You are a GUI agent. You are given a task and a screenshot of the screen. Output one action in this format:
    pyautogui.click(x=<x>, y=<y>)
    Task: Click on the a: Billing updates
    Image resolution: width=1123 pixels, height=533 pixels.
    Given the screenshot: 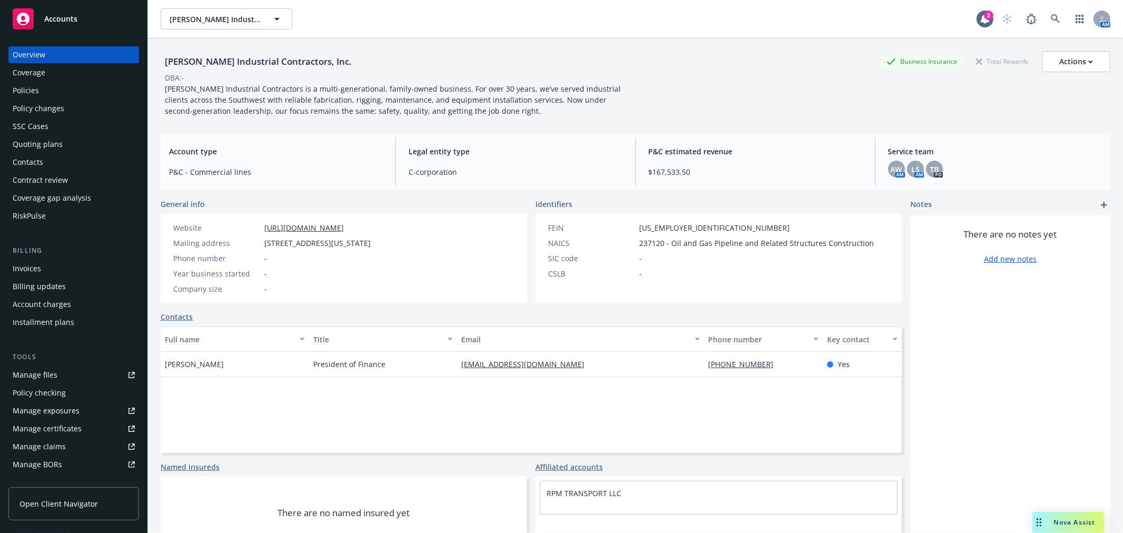 What is the action you would take?
    pyautogui.click(x=74, y=286)
    